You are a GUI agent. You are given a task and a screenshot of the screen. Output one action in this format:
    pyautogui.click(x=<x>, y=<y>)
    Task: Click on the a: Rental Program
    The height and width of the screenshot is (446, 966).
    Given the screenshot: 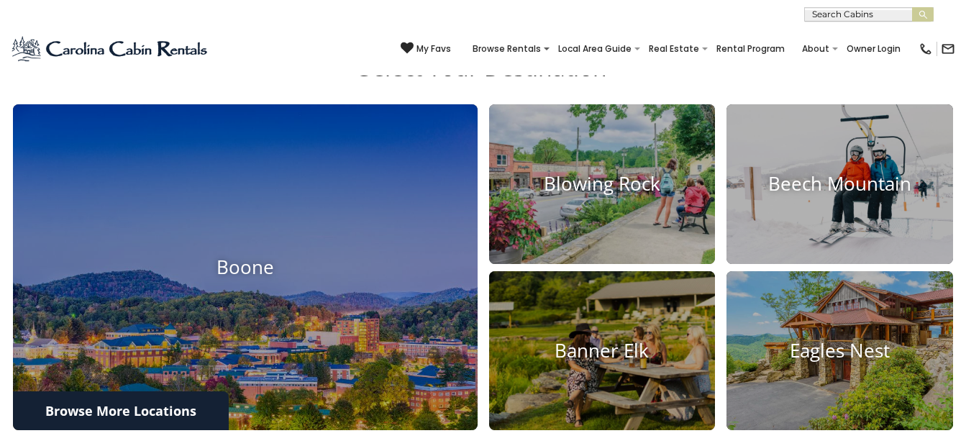 What is the action you would take?
    pyautogui.click(x=751, y=49)
    